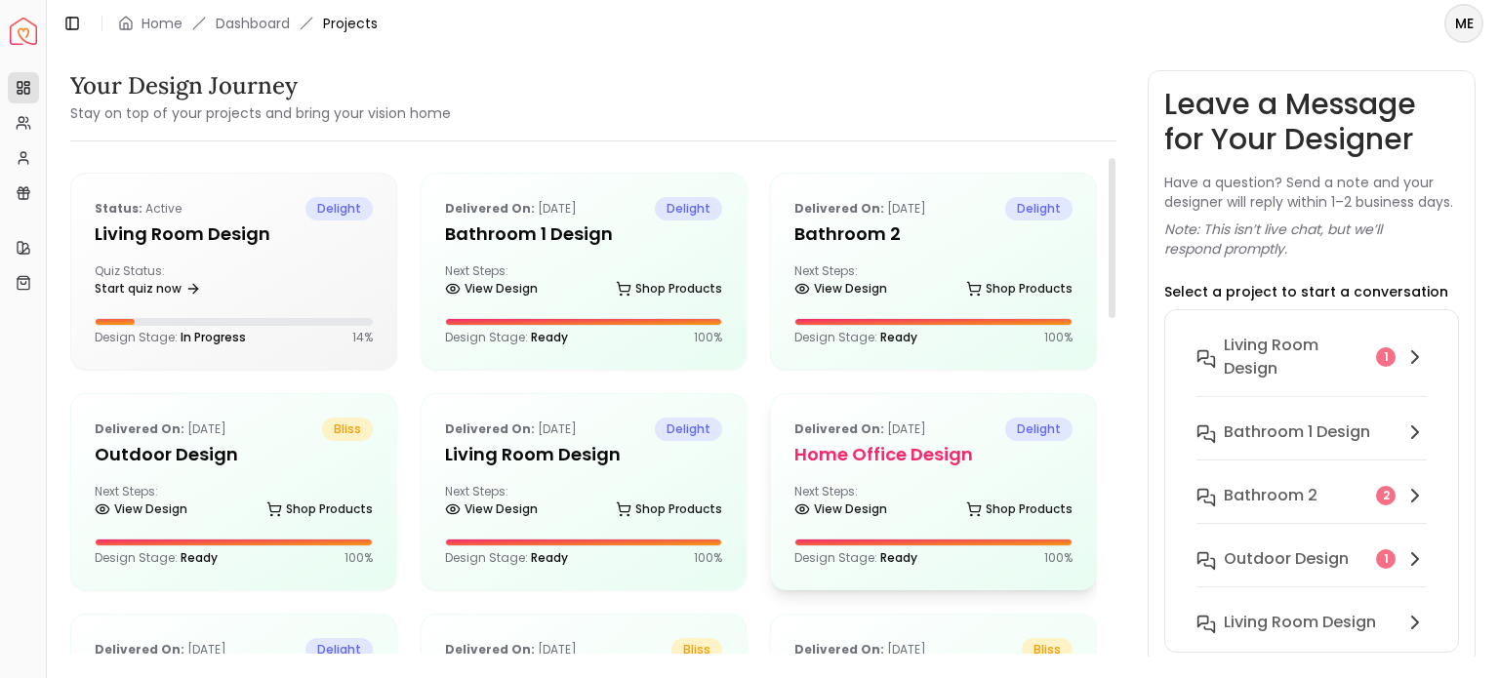 The image size is (1499, 678). What do you see at coordinates (1312, 122) in the screenshot?
I see `h3: Leave a Message for Your Designer` at bounding box center [1312, 122].